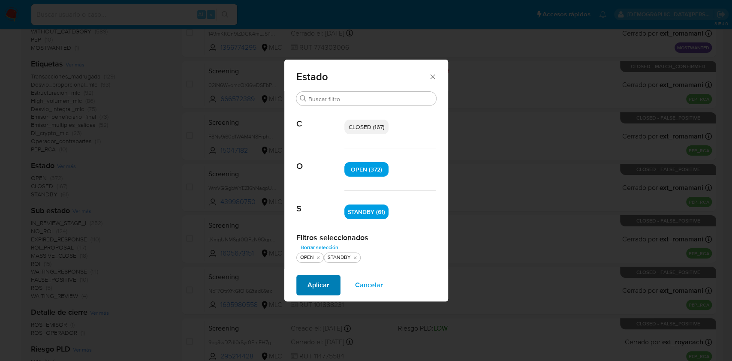 This screenshot has width=732, height=361. Describe the element at coordinates (369, 285) in the screenshot. I see `span: Cancelar` at that location.